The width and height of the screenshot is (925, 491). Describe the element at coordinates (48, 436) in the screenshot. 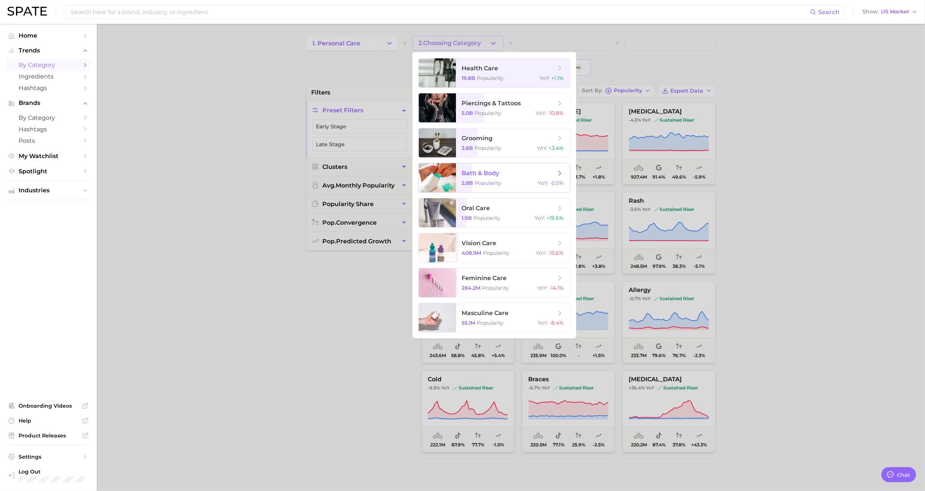

I see `span: Product Releases` at that location.